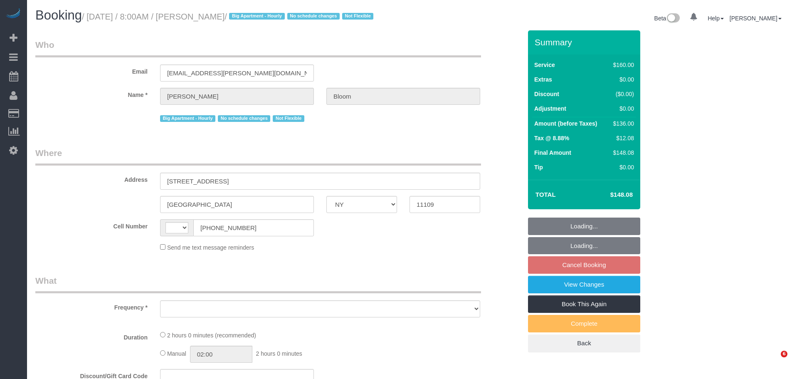  What do you see at coordinates (445, 204) in the screenshot?
I see `input: Zip Code` at bounding box center [445, 204].